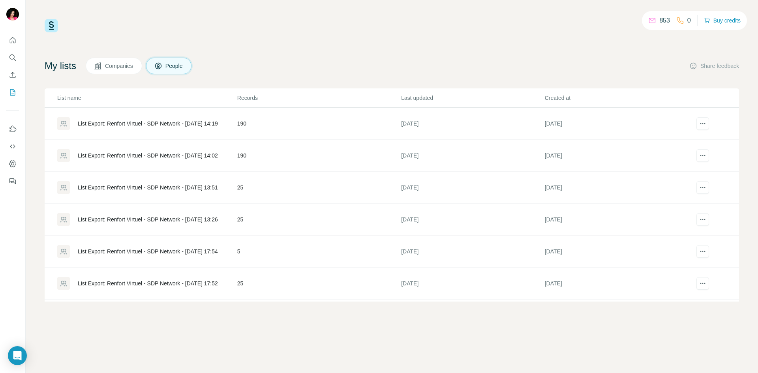 This screenshot has height=373, width=758. Describe the element at coordinates (13, 58) in the screenshot. I see `button: Search` at that location.